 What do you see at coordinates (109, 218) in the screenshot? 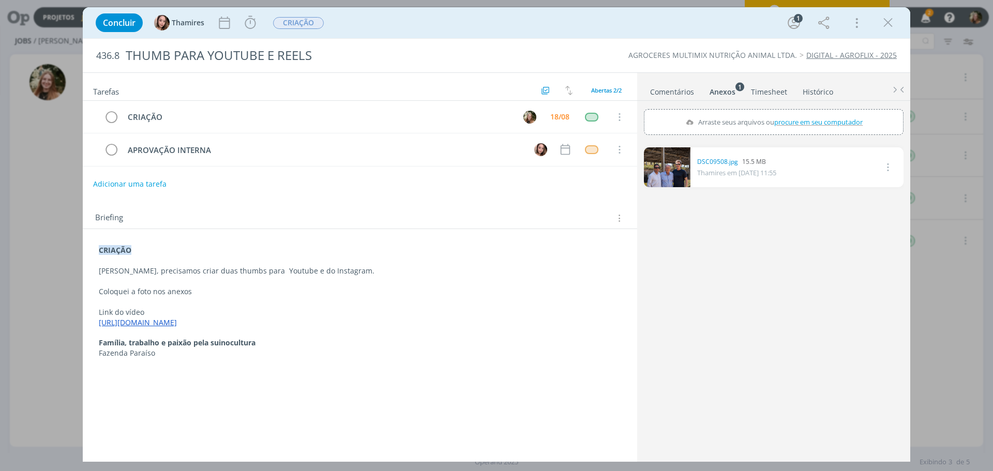
I see `span: Briefing` at bounding box center [109, 218].